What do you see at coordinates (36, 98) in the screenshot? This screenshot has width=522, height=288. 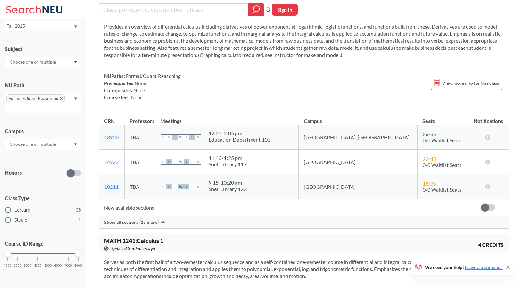 I see `span: Formal/Quant ReasoningX to remove pill` at bounding box center [36, 98].